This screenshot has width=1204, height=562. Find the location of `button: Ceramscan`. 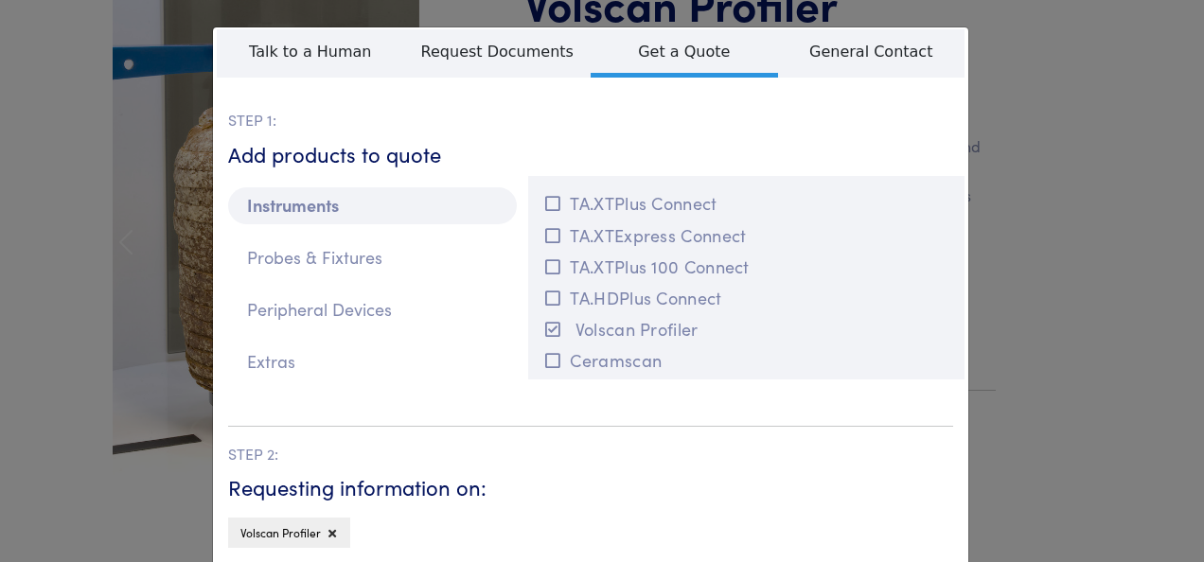

button: Ceramscan is located at coordinates (746, 360).